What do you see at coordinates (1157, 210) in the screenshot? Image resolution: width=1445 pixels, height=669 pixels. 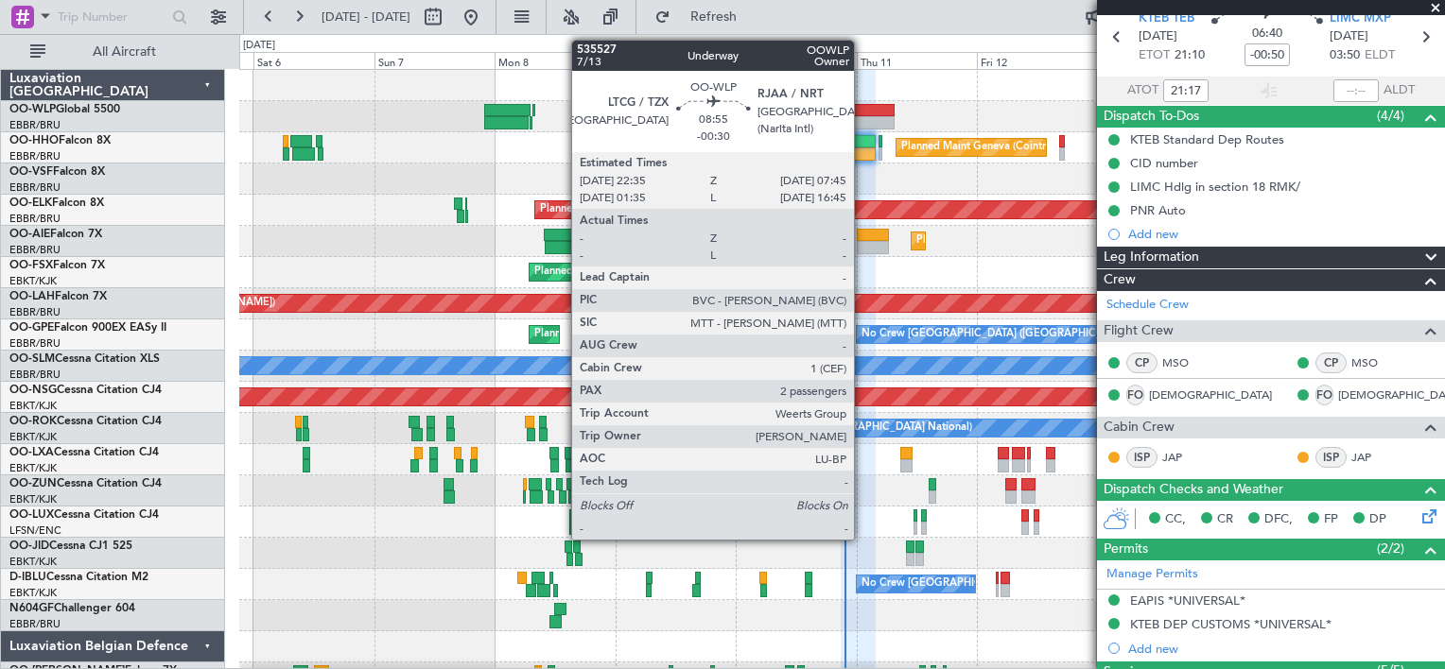 I see `div: PNR Auto` at bounding box center [1157, 210].